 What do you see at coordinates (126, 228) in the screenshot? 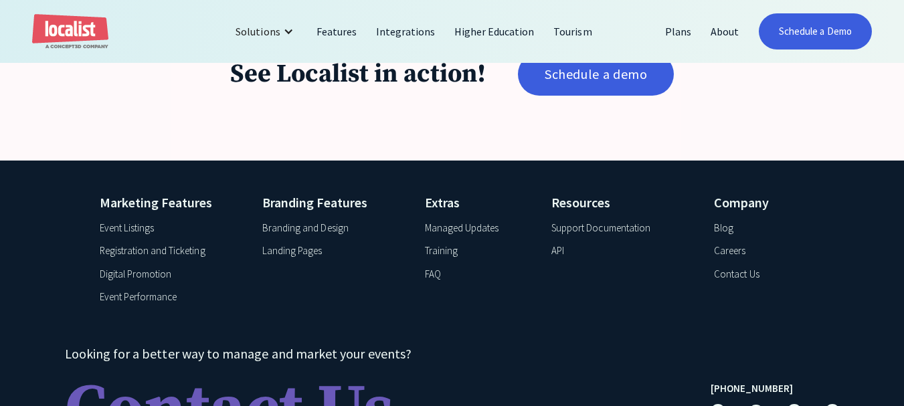
I see `a: Event Listings` at bounding box center [126, 228].